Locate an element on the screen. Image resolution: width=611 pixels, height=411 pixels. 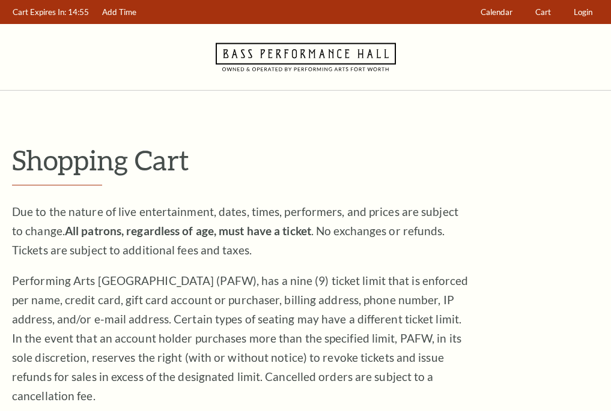
a: Calendar is located at coordinates (497, 12).